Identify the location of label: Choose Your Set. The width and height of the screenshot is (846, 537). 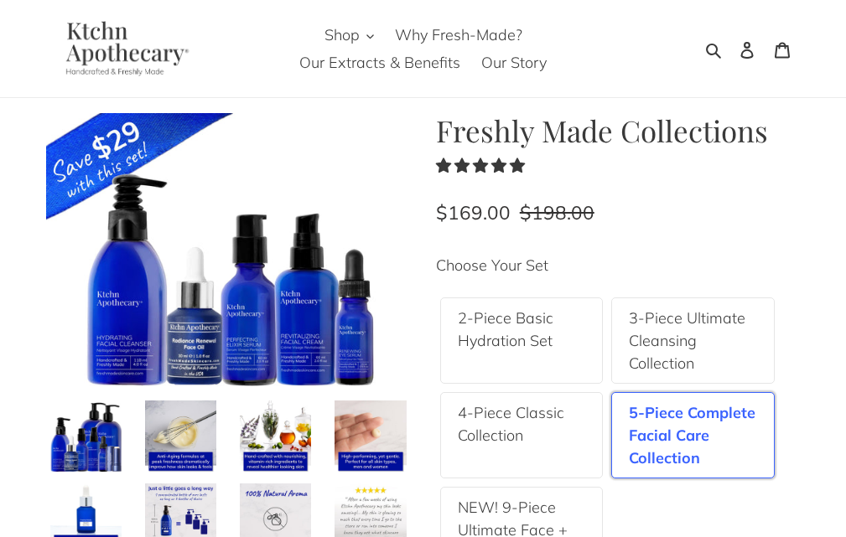
(618, 265).